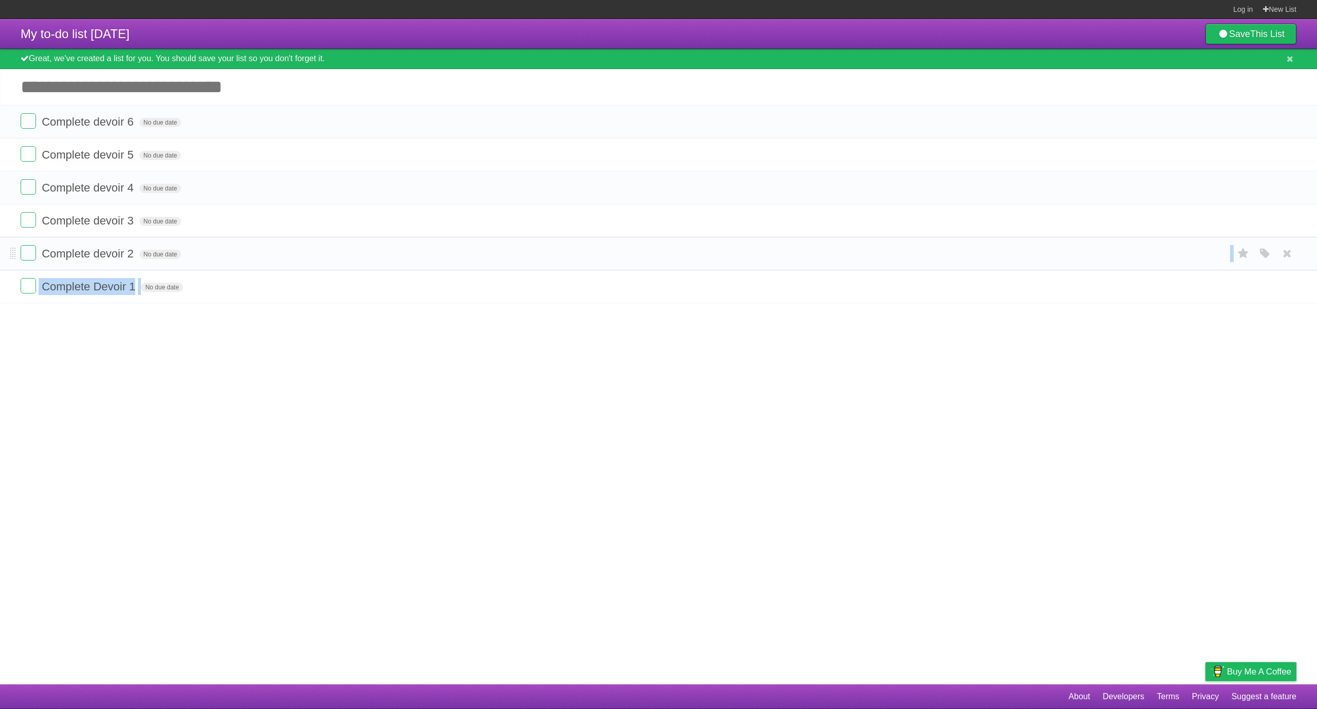 The image size is (1317, 709). What do you see at coordinates (1123, 696) in the screenshot?
I see `a: Developers` at bounding box center [1123, 696].